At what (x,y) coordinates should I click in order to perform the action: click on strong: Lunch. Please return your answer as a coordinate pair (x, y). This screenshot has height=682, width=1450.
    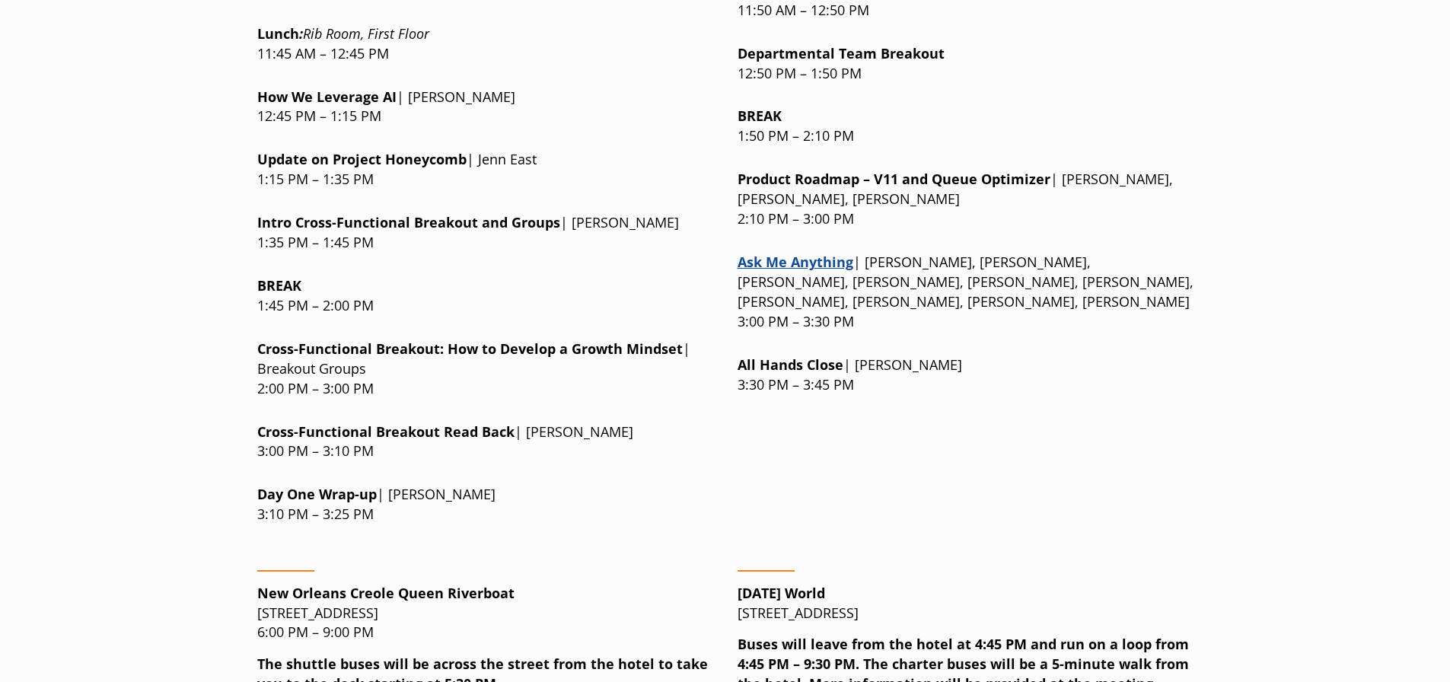
    Looking at the image, I should click on (280, 33).